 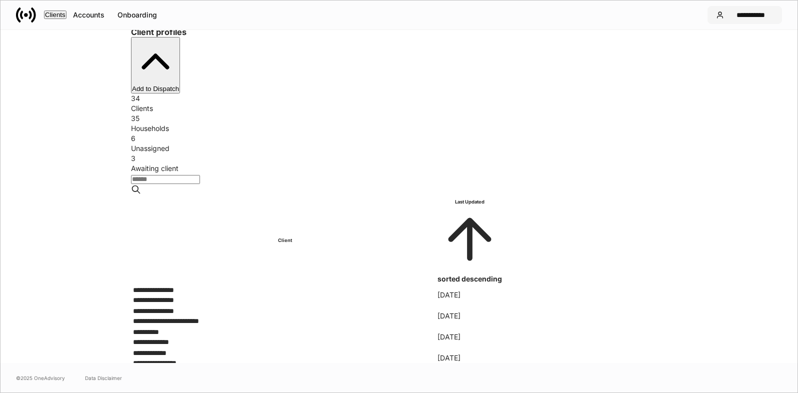 I want to click on div: Households, so click(x=399, y=129).